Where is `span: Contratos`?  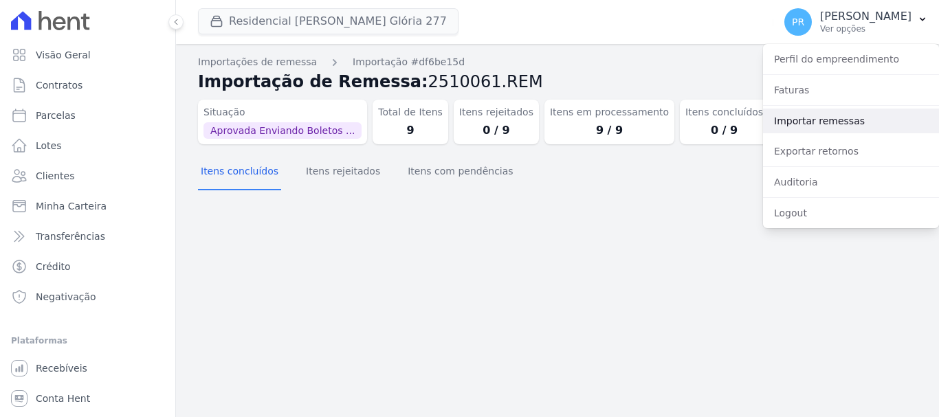 span: Contratos is located at coordinates (59, 85).